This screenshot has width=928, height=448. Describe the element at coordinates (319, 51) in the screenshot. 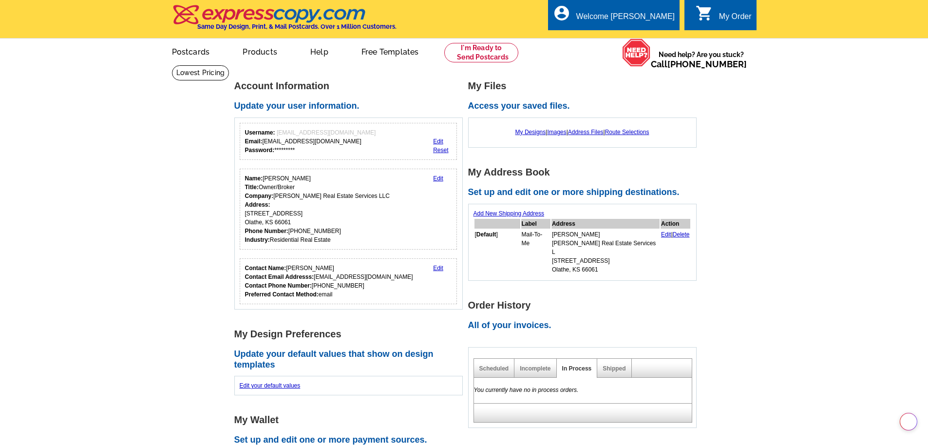

I see `a: Help` at that location.